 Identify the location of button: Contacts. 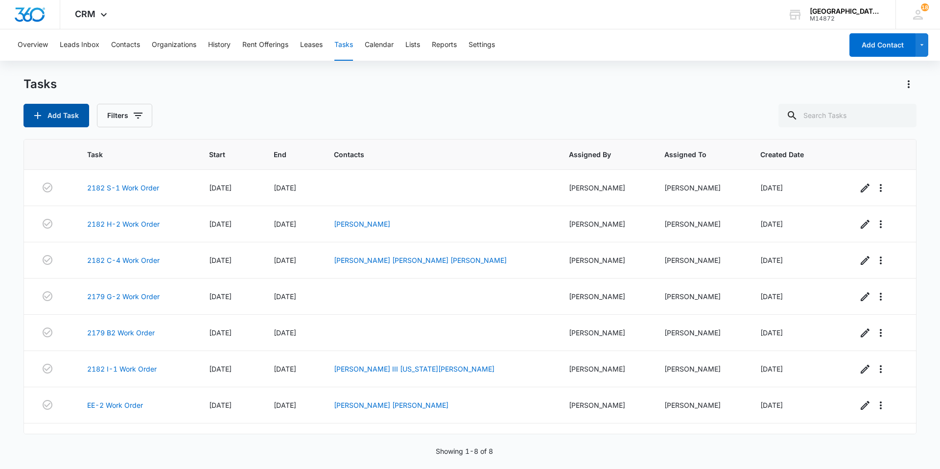
(125, 45).